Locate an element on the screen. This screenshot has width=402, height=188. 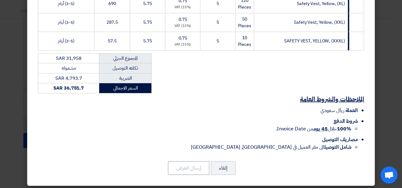
span: مصاريف التوصيل is located at coordinates (339, 139).